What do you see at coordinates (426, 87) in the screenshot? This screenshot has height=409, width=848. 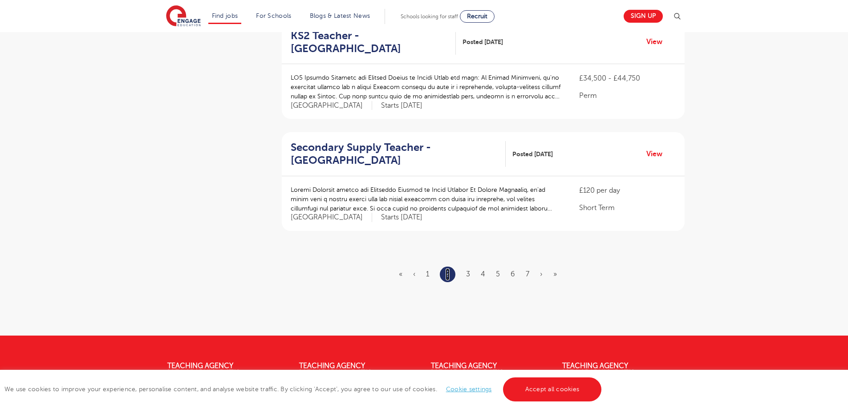 I see `p: LO5 Ipsumdo Sitametc adi Elitsed Doeius te Incidi Utlab etd magn: Al Enimad Minimveni, qu’no exer...` at bounding box center [426, 87].